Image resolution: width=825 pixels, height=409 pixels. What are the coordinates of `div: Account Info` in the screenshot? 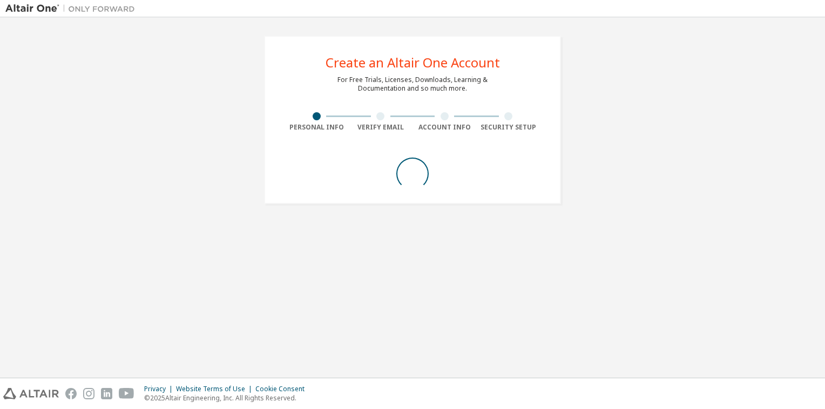 It's located at (444, 127).